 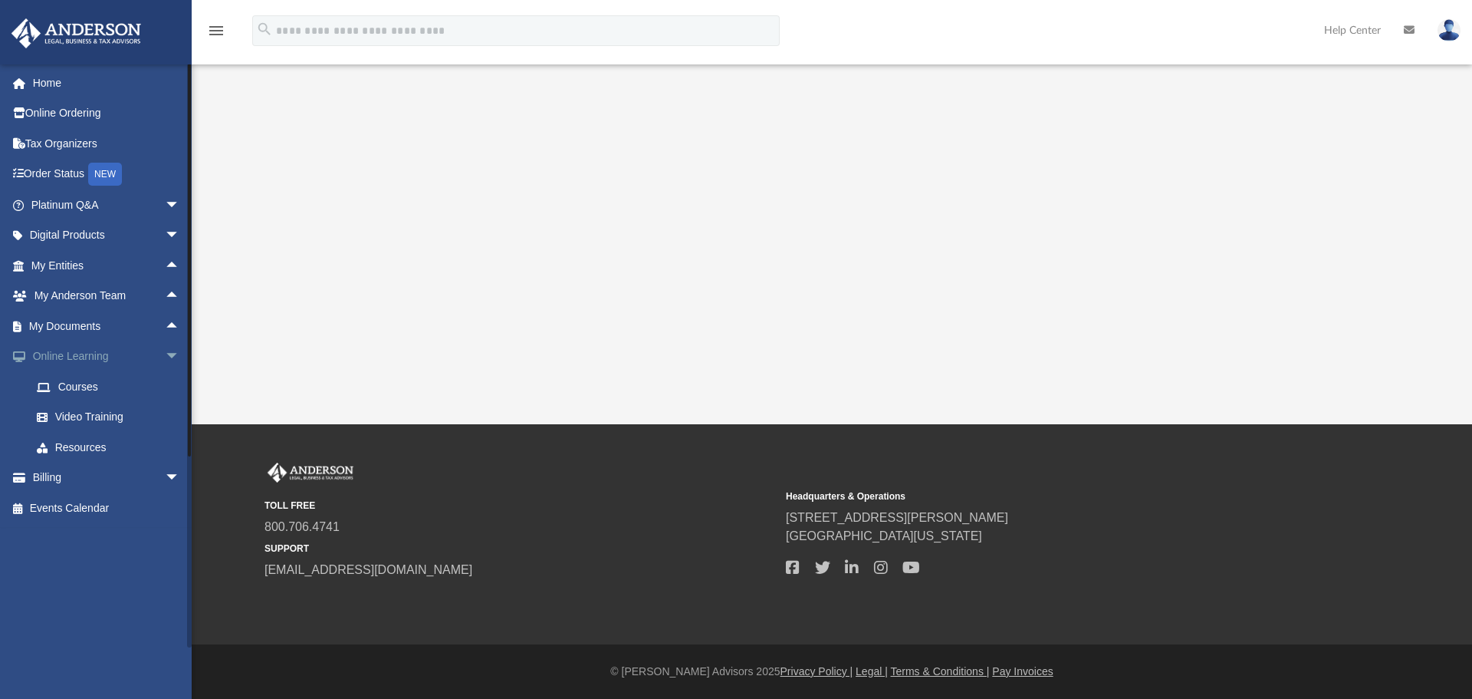 What do you see at coordinates (817, 671) in the screenshot?
I see `a: Privacy Policy |` at bounding box center [817, 671].